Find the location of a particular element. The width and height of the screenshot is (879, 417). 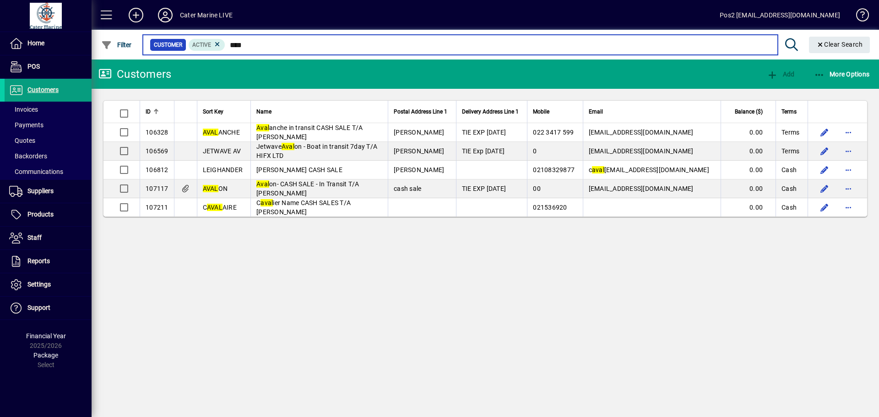

span: 106569 is located at coordinates (157, 151).